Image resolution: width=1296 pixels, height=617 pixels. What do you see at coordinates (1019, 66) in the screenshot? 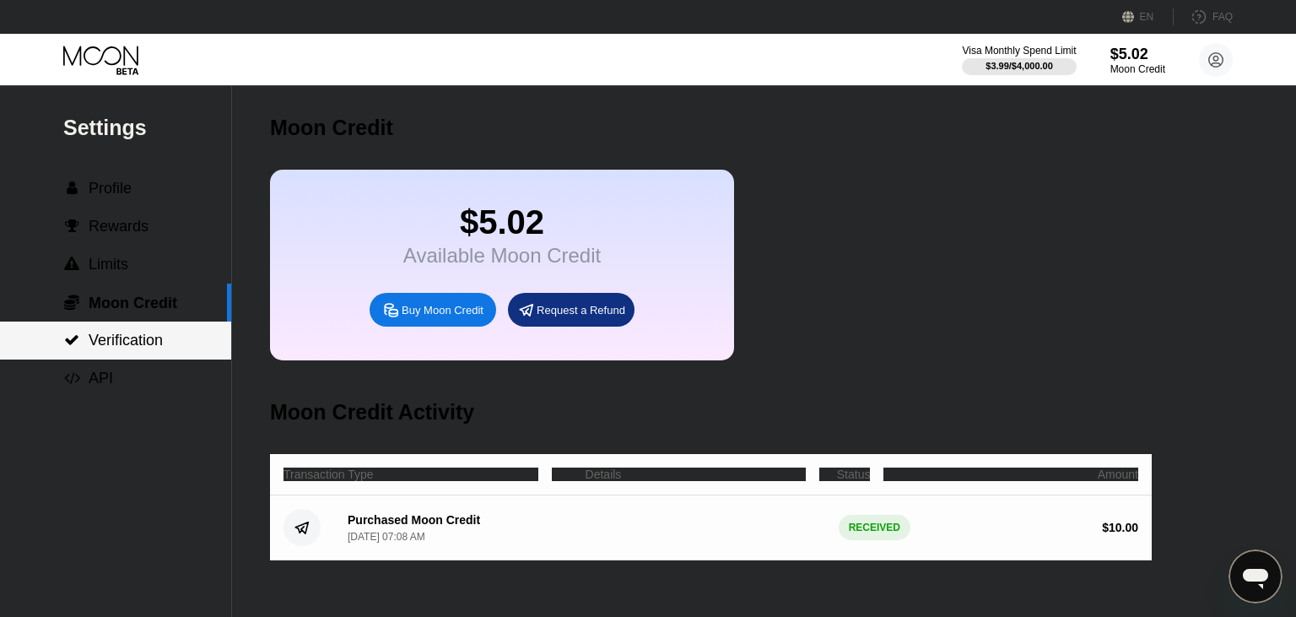
I see `div: $3.99 / $4,000.00` at bounding box center [1019, 66].